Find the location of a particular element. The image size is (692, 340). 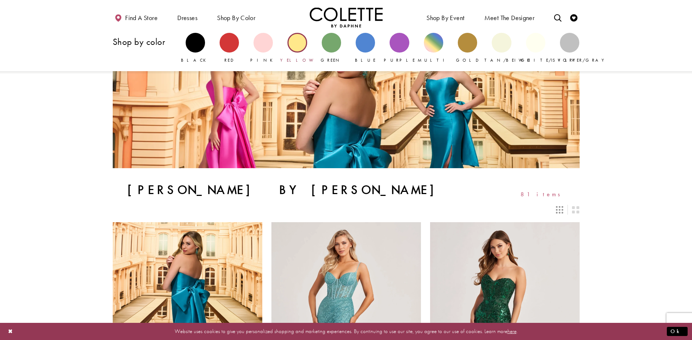

a: Silver/Gray is located at coordinates (570, 48).